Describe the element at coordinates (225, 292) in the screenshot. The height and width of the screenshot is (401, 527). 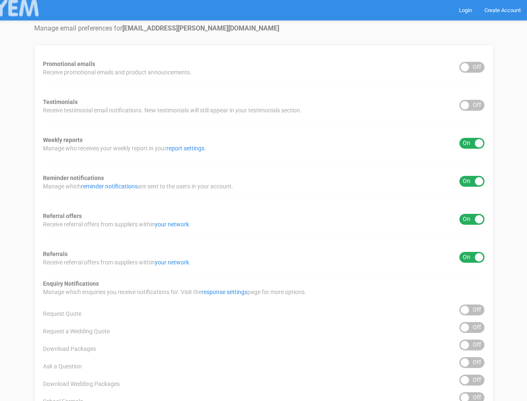
I see `a: response settings` at that location.